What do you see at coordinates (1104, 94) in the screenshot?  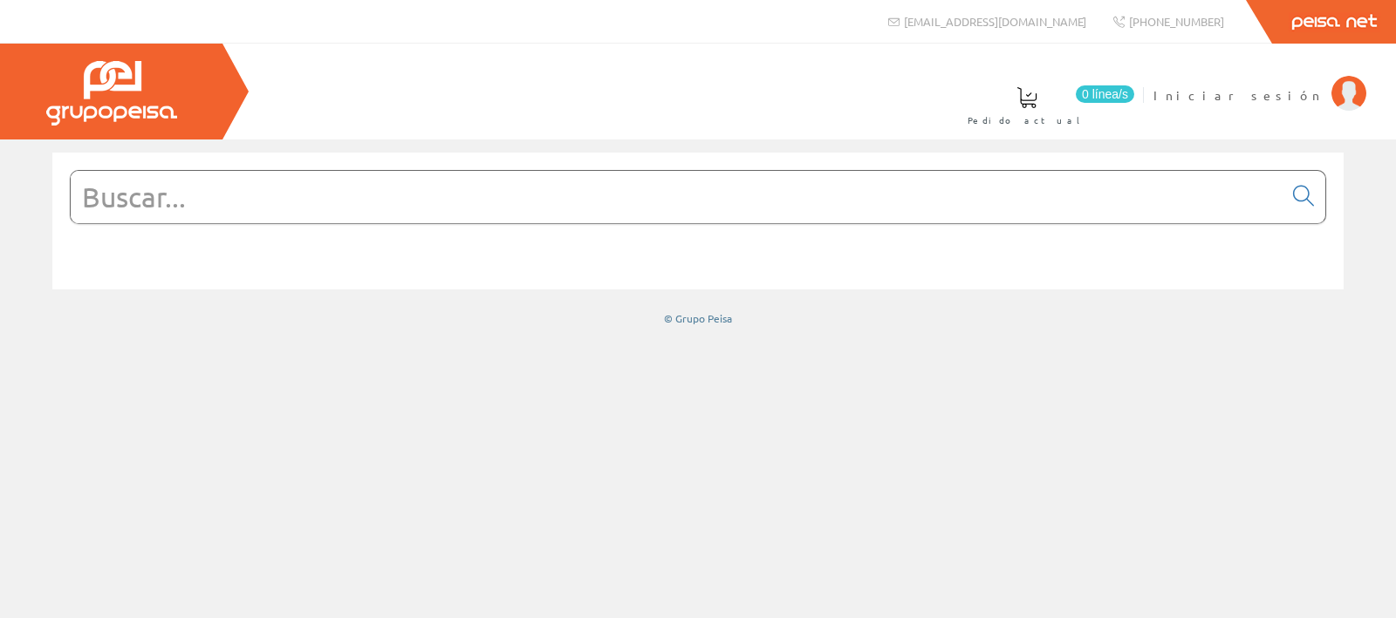 I see `span: 0 línea/s` at bounding box center [1104, 94].